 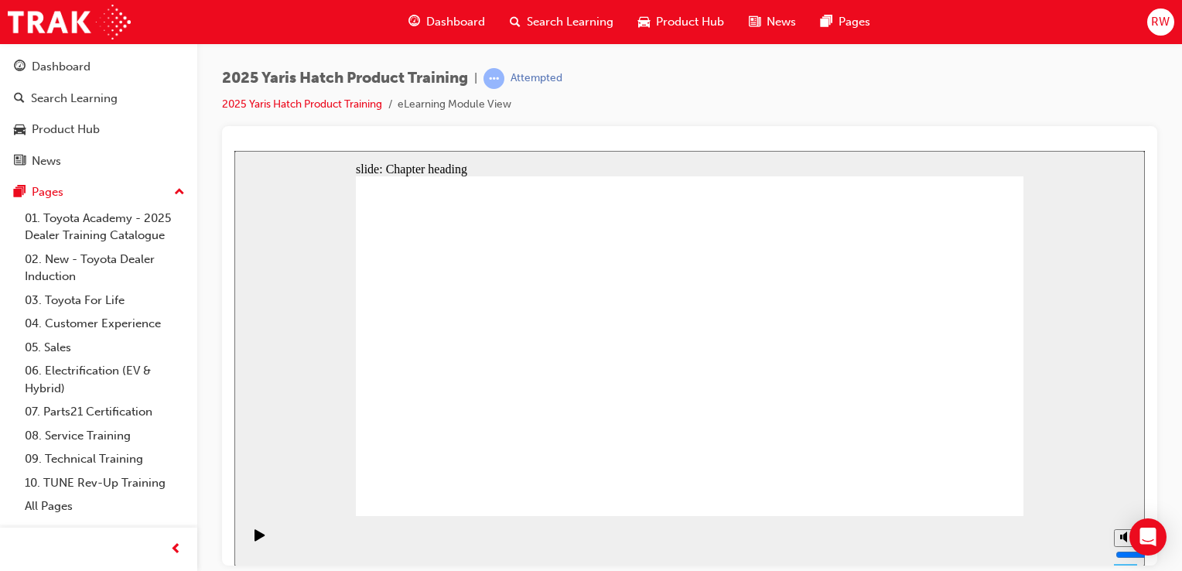 What do you see at coordinates (456, 22) in the screenshot?
I see `span: Dashboard` at bounding box center [456, 22].